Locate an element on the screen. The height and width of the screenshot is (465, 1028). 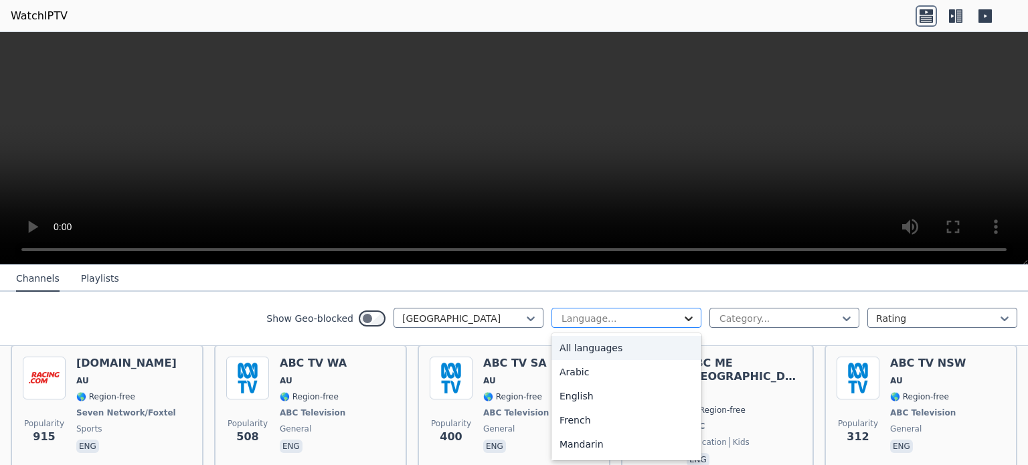
span: 915 is located at coordinates (44, 437).